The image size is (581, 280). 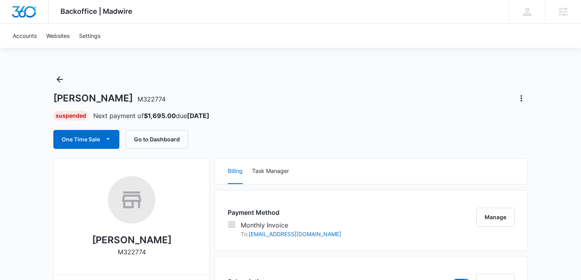 What do you see at coordinates (291, 225) in the screenshot?
I see `p: Monthly Invoice` at bounding box center [291, 225].